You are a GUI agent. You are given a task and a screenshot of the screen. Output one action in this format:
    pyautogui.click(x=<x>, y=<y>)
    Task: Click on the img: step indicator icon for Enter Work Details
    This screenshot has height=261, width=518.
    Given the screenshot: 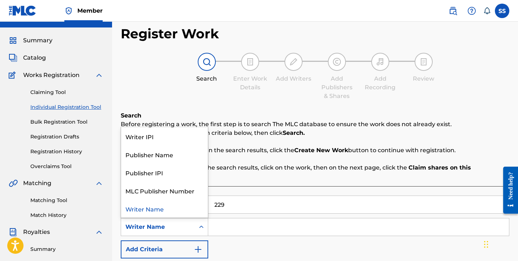 What is the action you would take?
    pyautogui.click(x=250, y=62)
    